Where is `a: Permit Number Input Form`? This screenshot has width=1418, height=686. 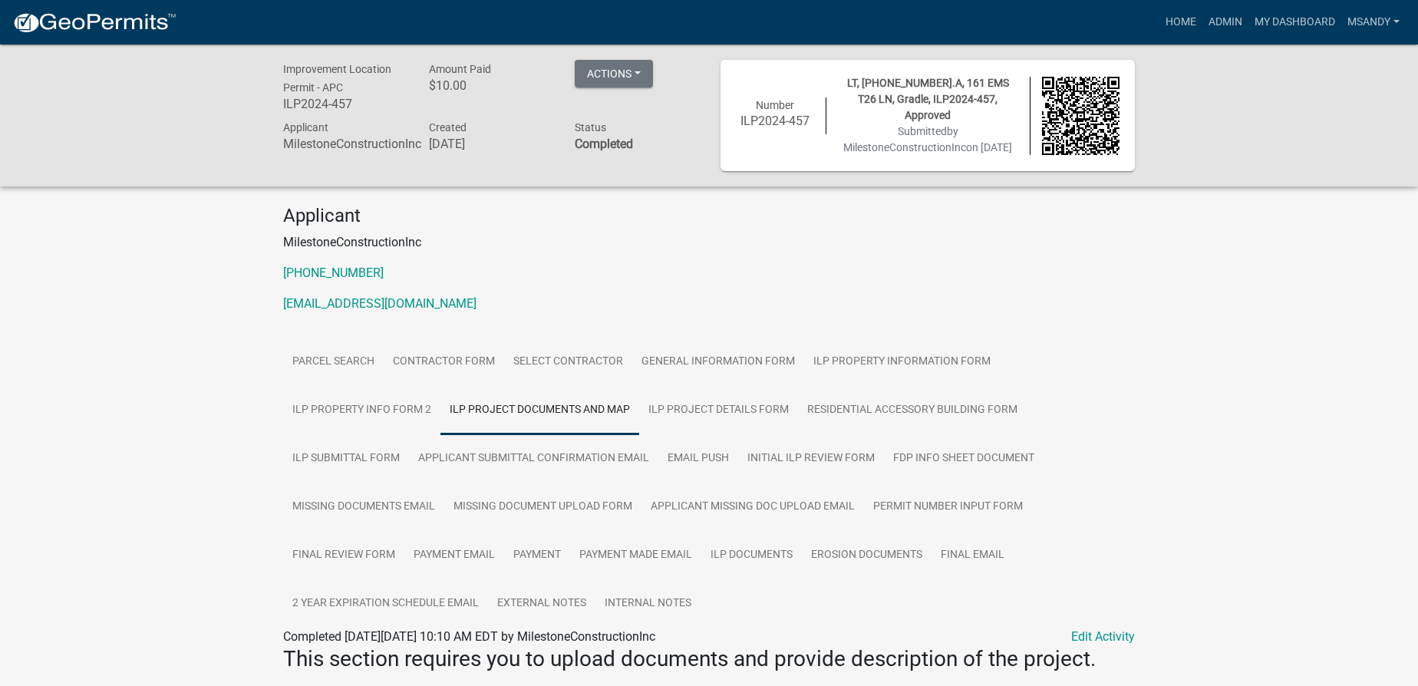
a: Permit Number Input Form is located at coordinates (948, 507).